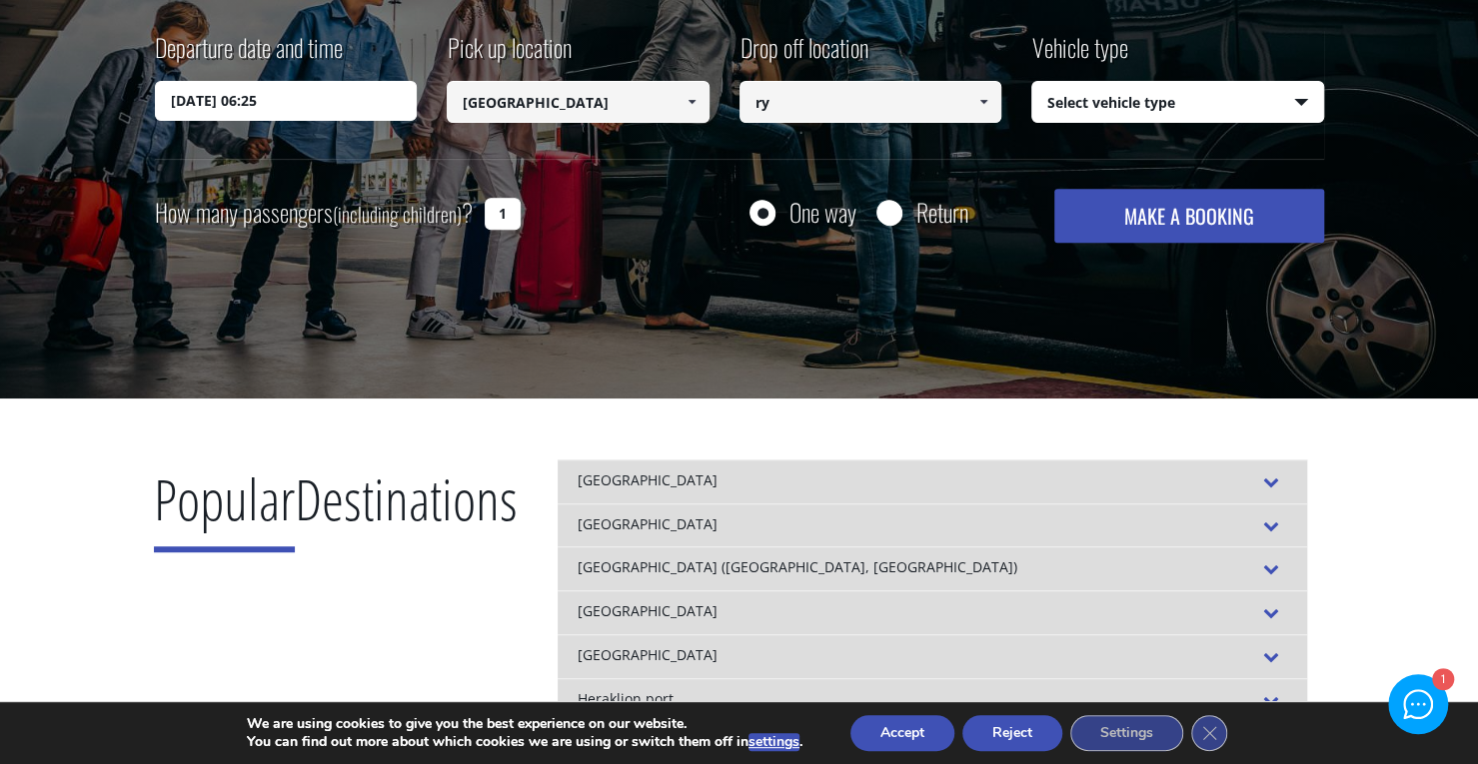 This screenshot has height=764, width=1478. Describe the element at coordinates (1177, 103) in the screenshot. I see `span: Select vehicle type` at that location.